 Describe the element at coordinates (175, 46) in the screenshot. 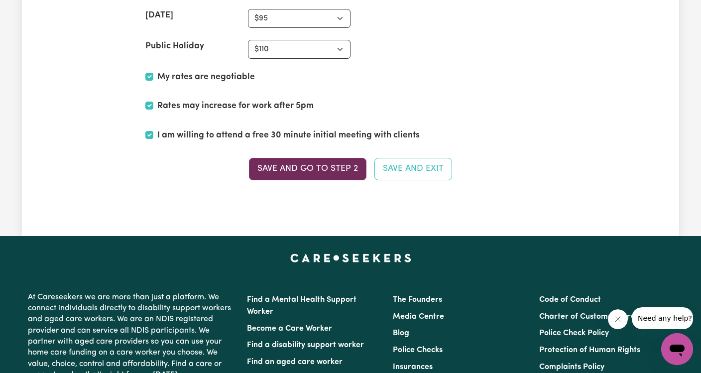

I see `label: Public Holiday` at that location.